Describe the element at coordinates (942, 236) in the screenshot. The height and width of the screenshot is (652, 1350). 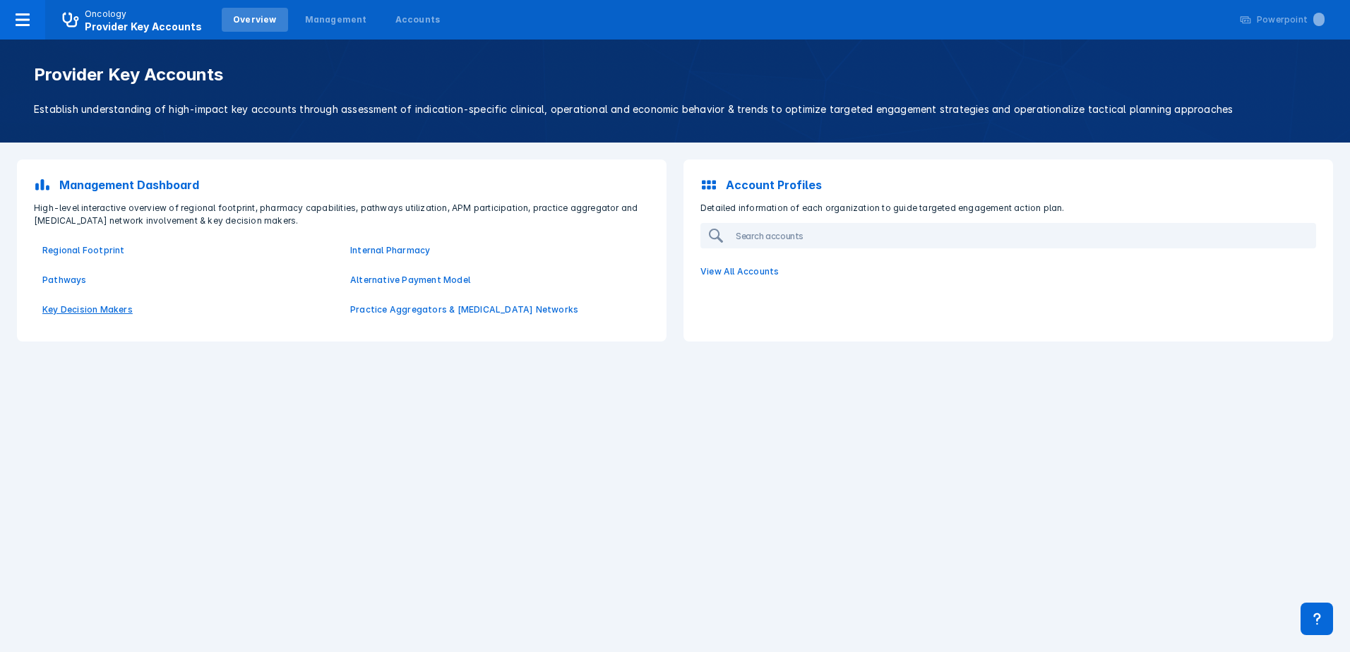
I see `input: Search accounts` at that location.